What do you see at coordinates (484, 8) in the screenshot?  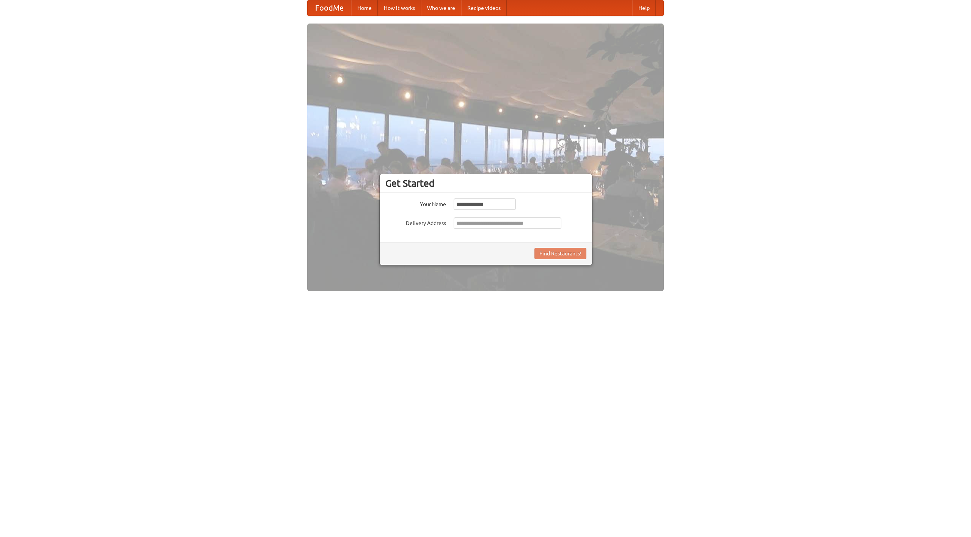 I see `a: Recipe videos` at bounding box center [484, 8].